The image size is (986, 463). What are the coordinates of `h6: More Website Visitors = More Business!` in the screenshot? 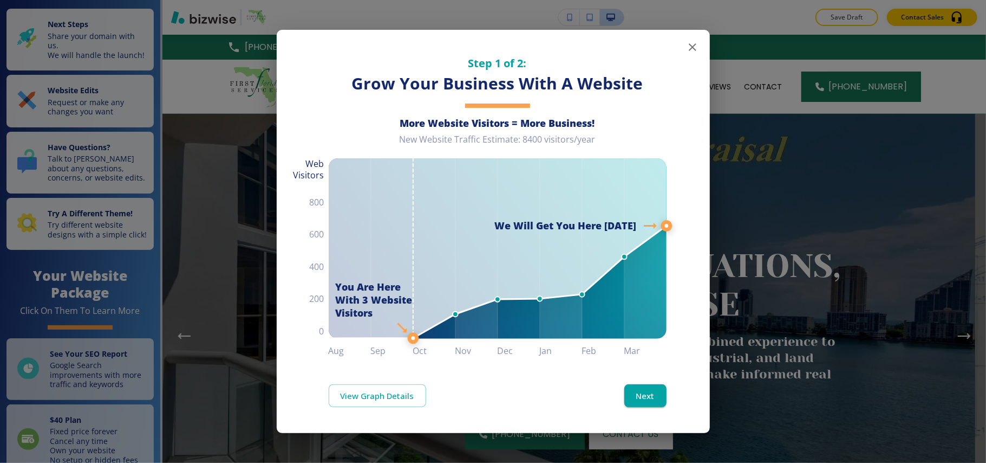 It's located at (498, 123).